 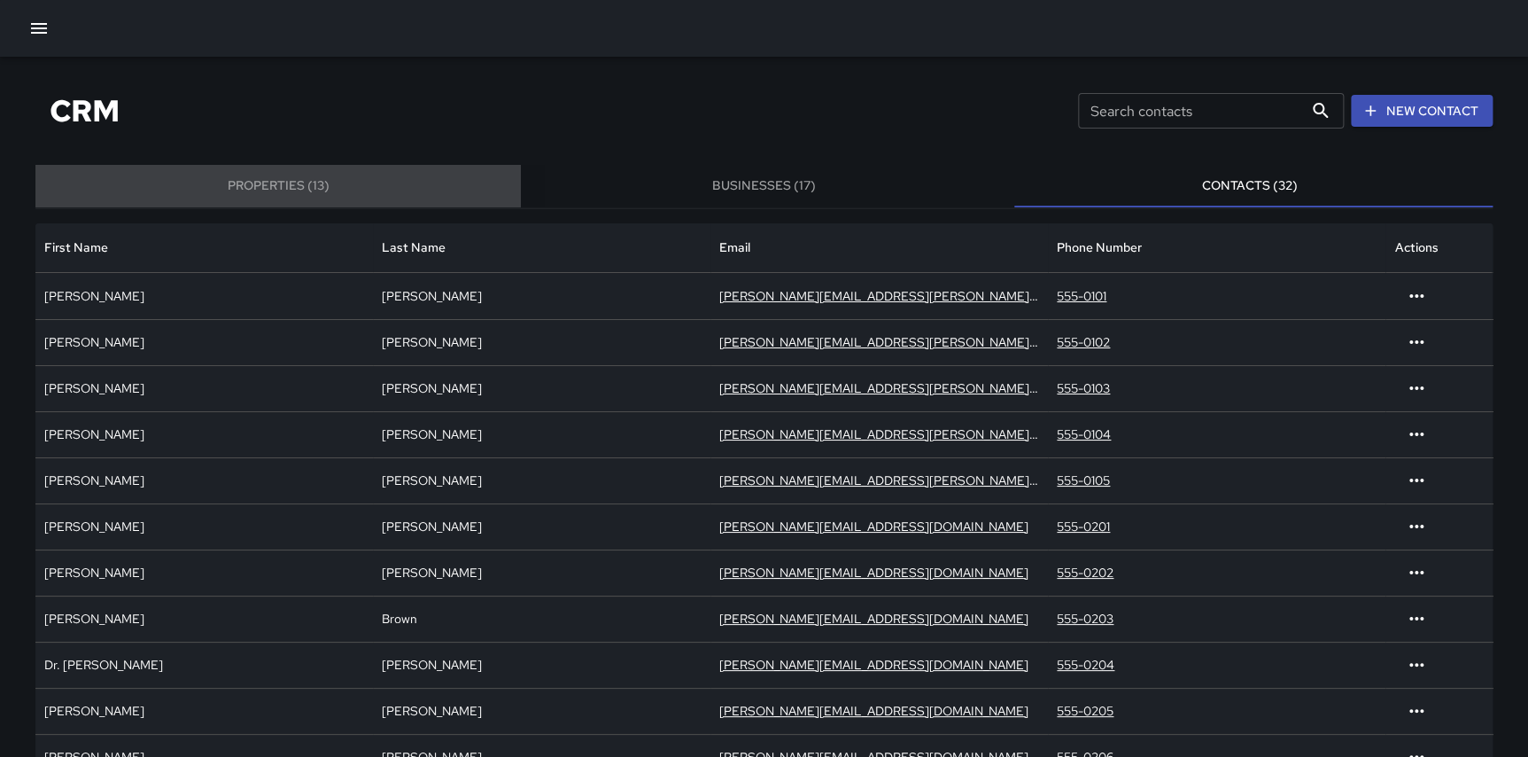 I want to click on div: Phone Number, so click(x=1100, y=247).